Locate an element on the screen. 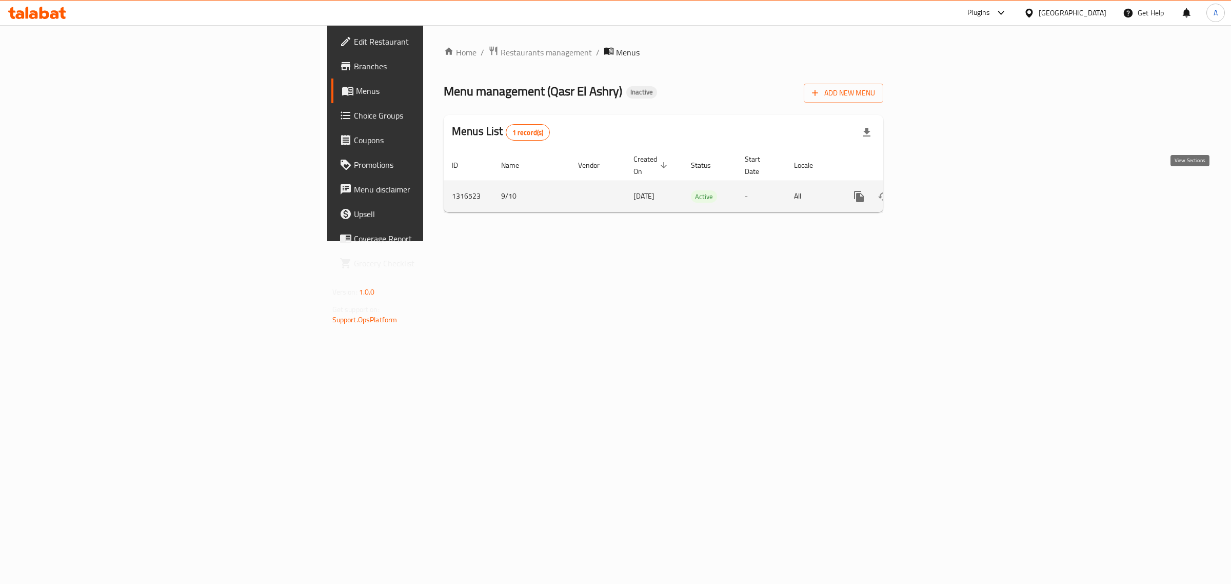  a: Support.OpsPlatform is located at coordinates (365, 319).